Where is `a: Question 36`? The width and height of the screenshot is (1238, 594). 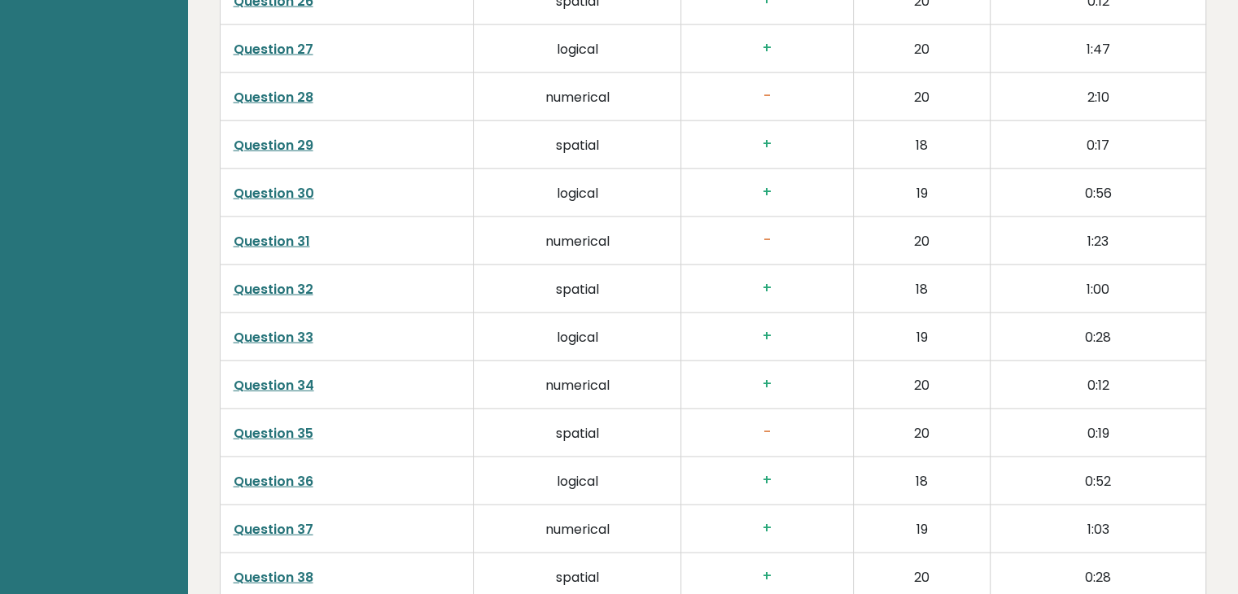 a: Question 36 is located at coordinates (274, 481).